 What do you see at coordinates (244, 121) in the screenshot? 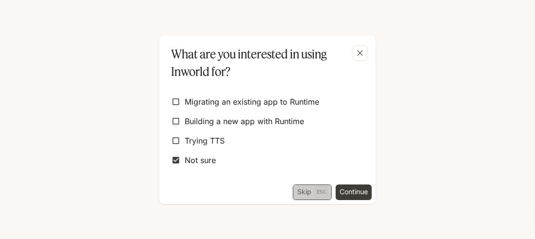
I see `span: Building a new app with Runtime` at bounding box center [244, 121].